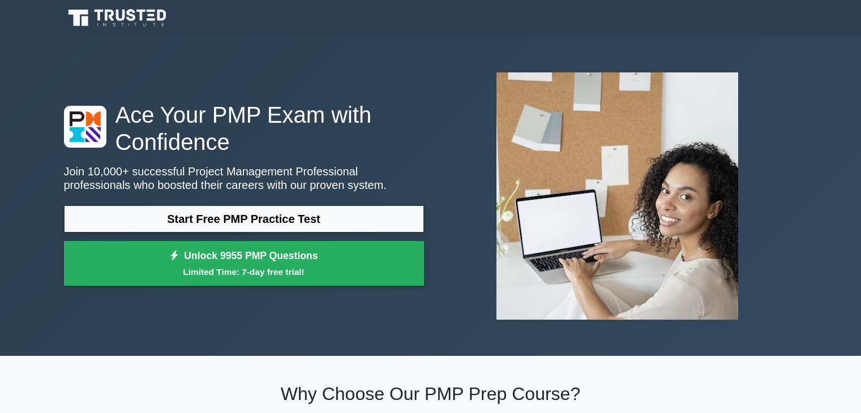  Describe the element at coordinates (244, 264) in the screenshot. I see `a: Unlock 9955 PMP QuestionsLimited Time: 7-day free trial!` at that location.